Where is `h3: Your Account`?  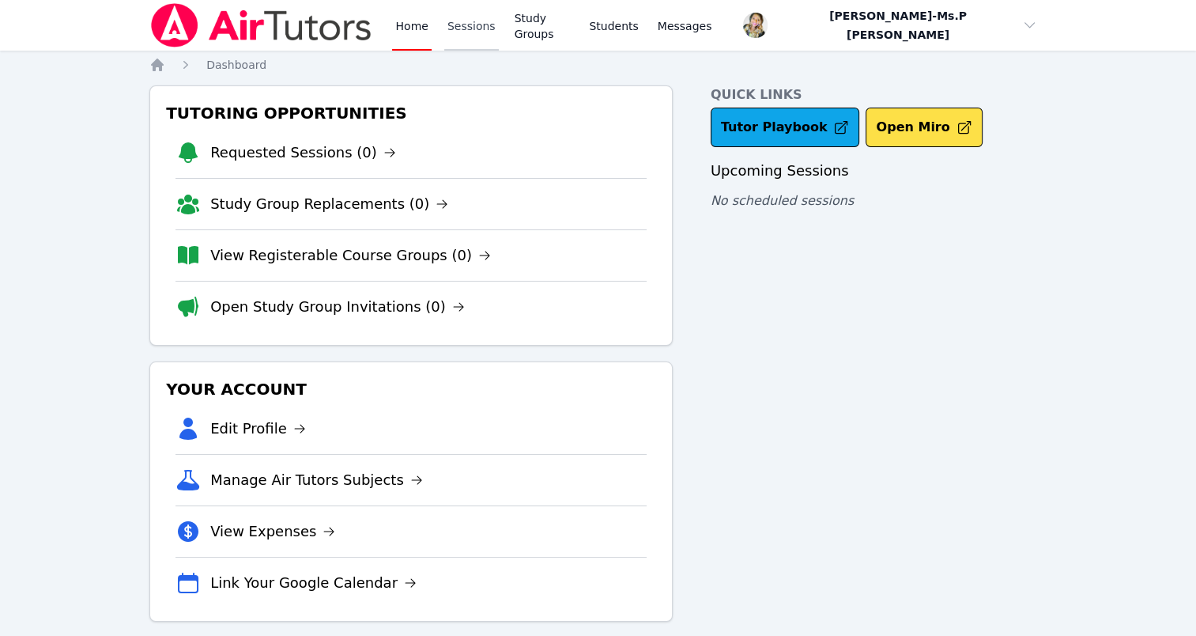 h3: Your Account is located at coordinates (411, 389).